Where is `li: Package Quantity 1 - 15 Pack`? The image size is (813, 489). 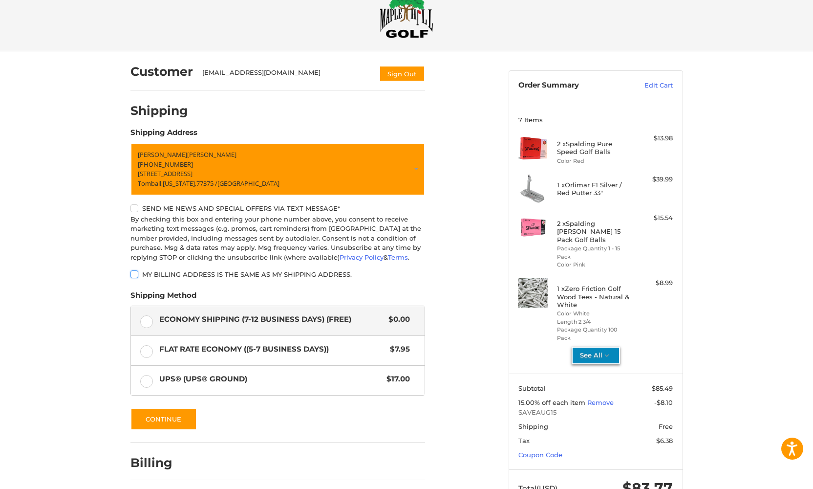 li: Package Quantity 1 - 15 Pack is located at coordinates (594, 252).